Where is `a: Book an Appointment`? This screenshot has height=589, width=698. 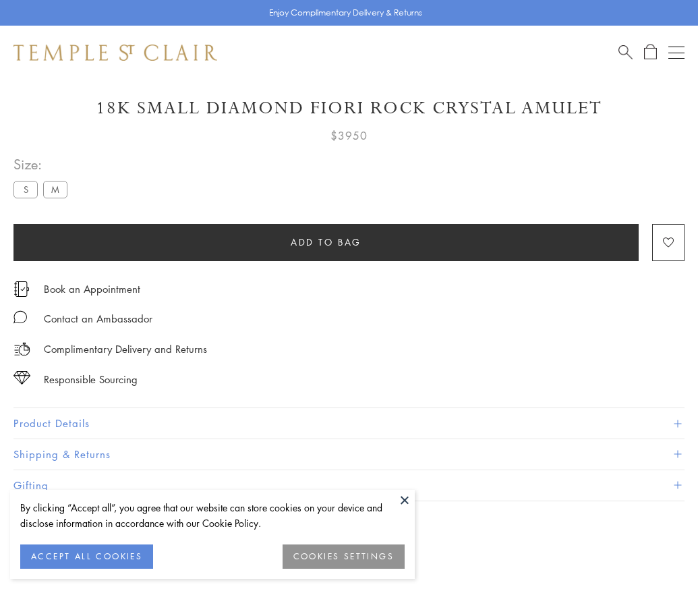 a: Book an Appointment is located at coordinates (92, 289).